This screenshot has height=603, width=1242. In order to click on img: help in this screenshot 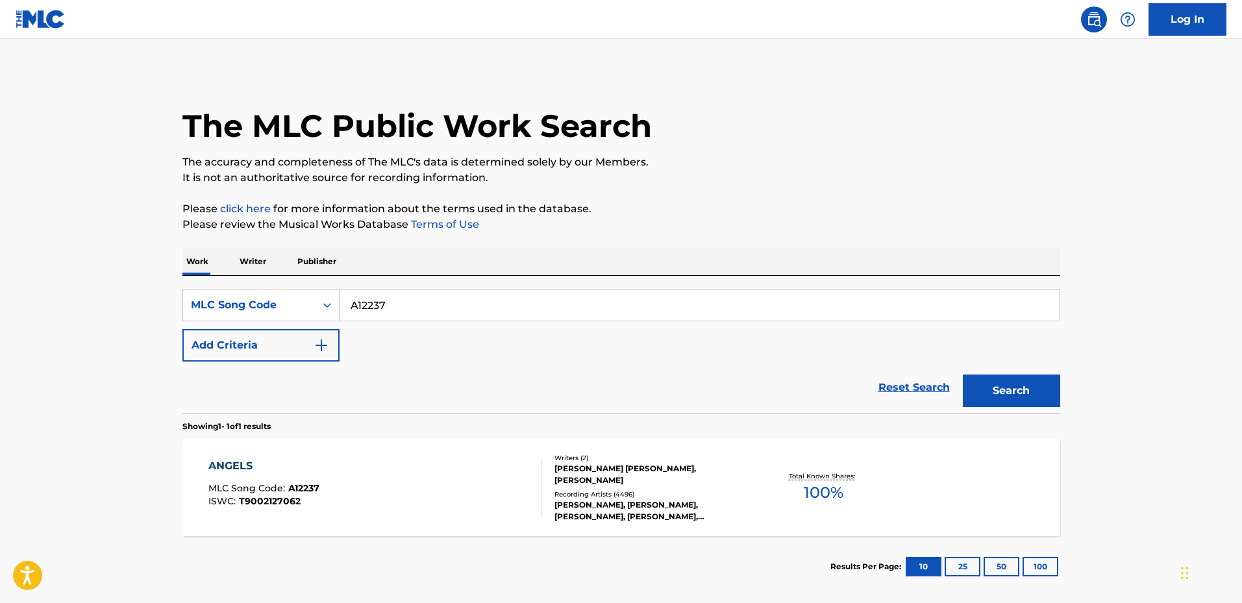, I will do `click(1128, 19)`.